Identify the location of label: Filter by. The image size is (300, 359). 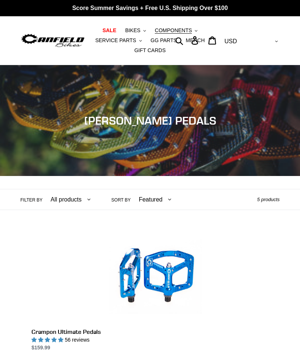
(31, 200).